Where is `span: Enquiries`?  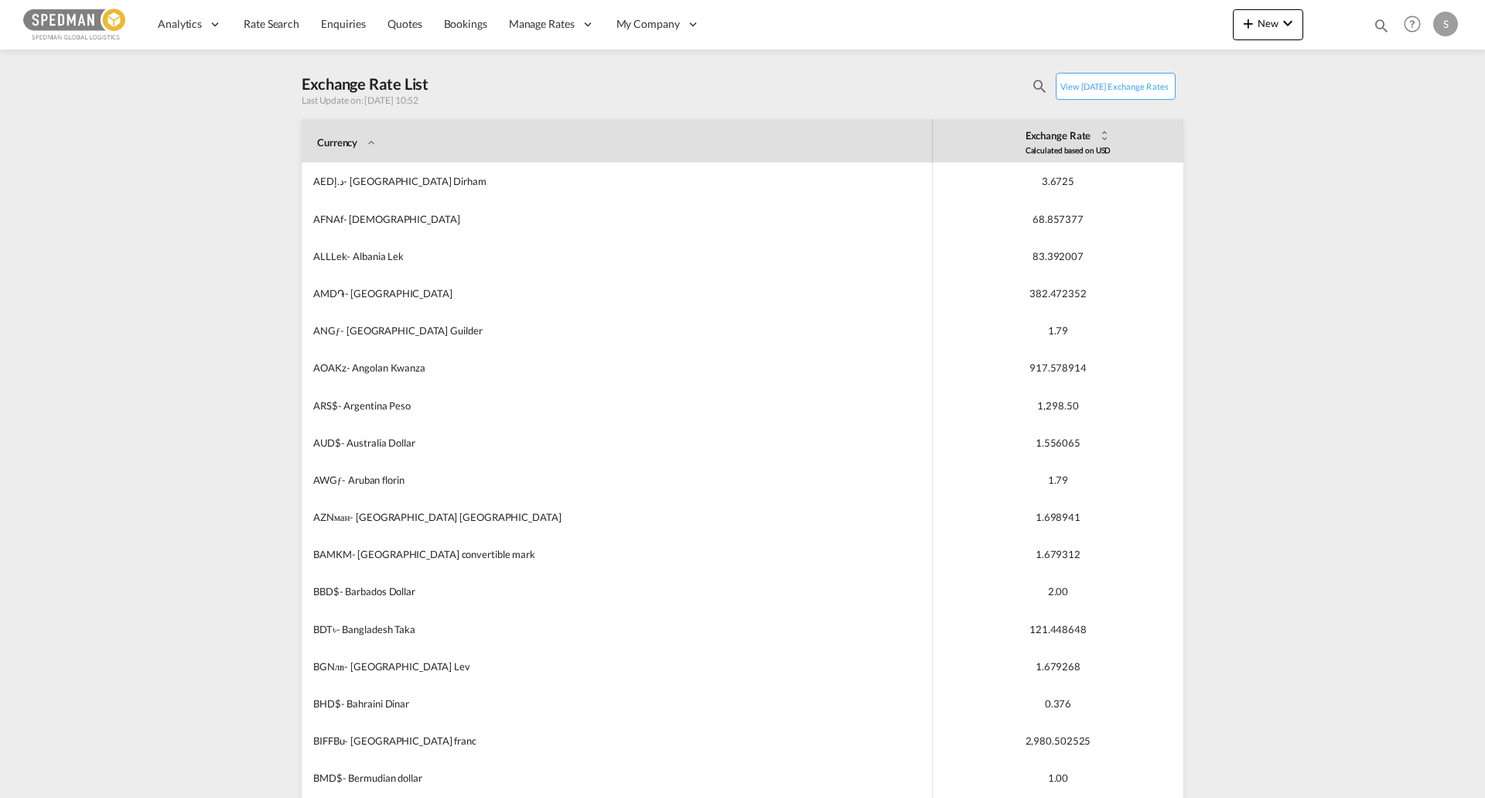 span: Enquiries is located at coordinates (343, 23).